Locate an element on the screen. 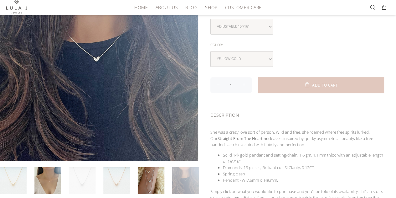 Image resolution: width=396 pixels, height=198 pixels. span: Shop is located at coordinates (211, 7).